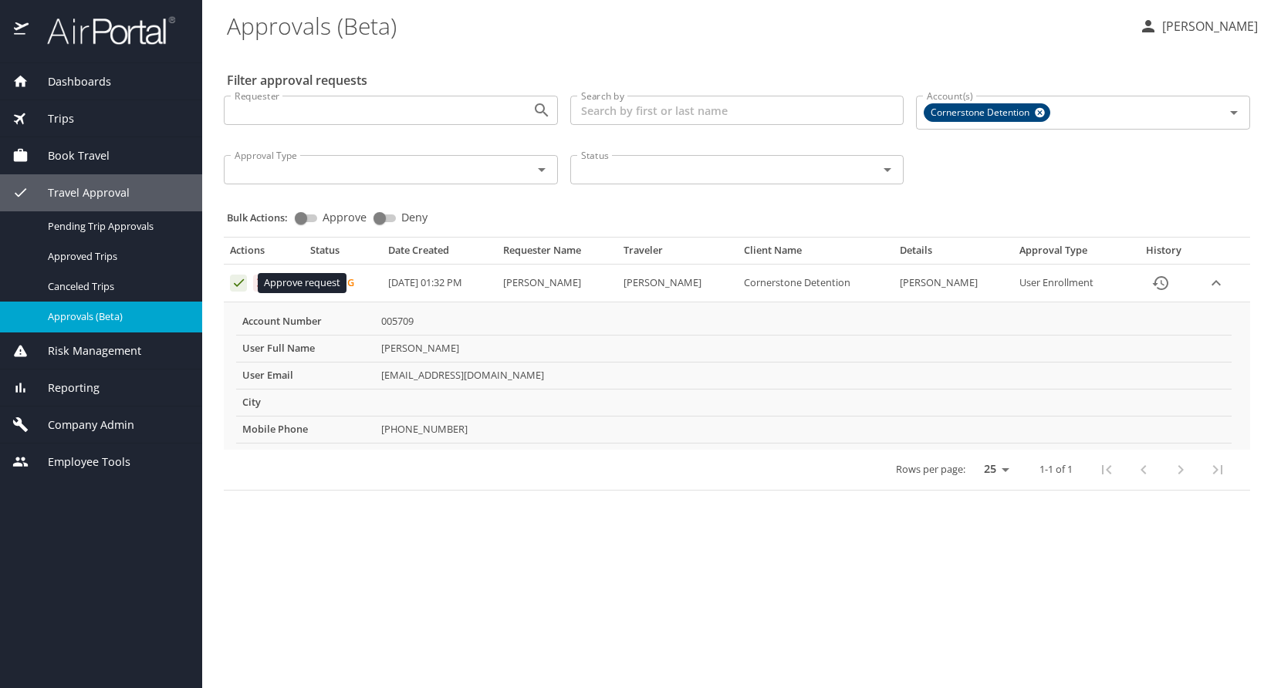  What do you see at coordinates (815, 254) in the screenshot?
I see `th: Client Name` at bounding box center [815, 254].